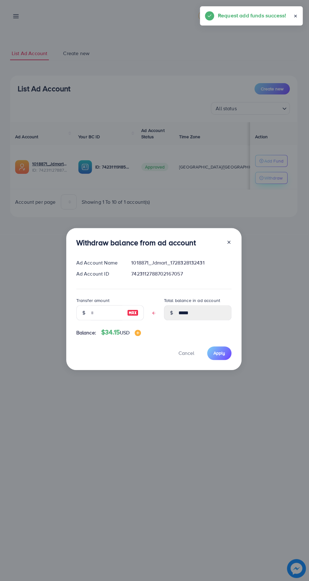 This screenshot has height=581, width=309. What do you see at coordinates (136, 243) in the screenshot?
I see `h3: Withdraw balance from ad account` at bounding box center [136, 243].